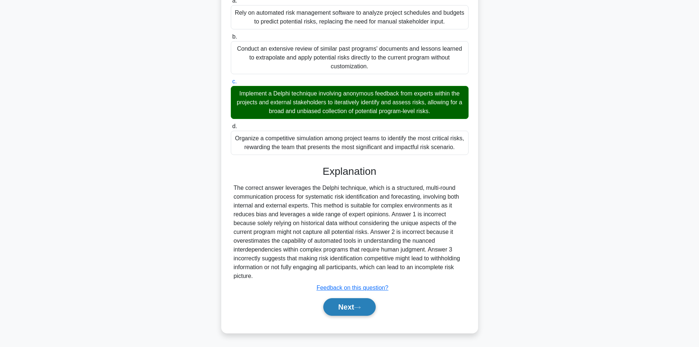 This screenshot has width=699, height=347. Describe the element at coordinates (349, 171) in the screenshot. I see `h3: Explanation` at that location.